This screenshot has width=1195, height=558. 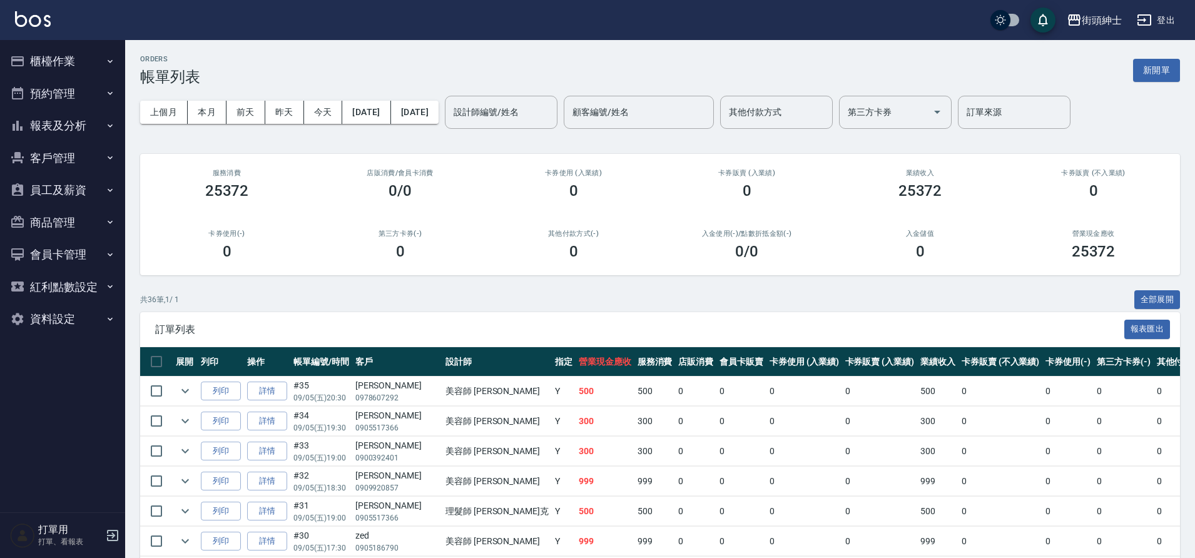 I want to click on h2: 入金使用(-) /點數折抵金額(-), so click(x=746, y=233).